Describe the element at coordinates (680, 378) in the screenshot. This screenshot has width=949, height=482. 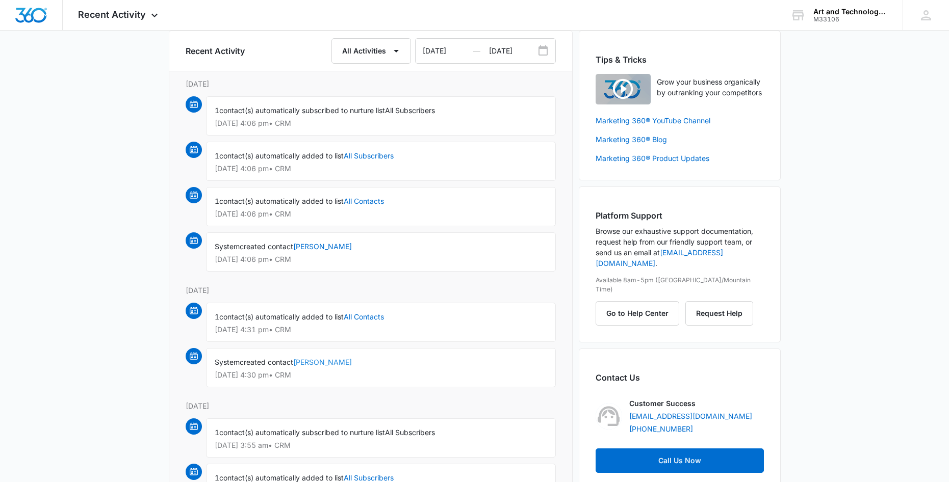
I see `h2: Contact Us` at that location.